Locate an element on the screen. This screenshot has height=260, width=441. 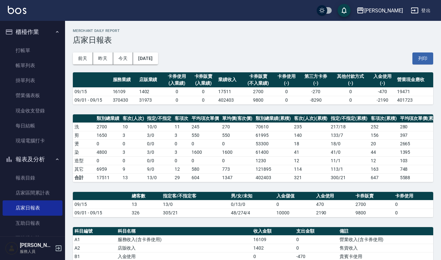
td: 321 is located at coordinates (311, 177).